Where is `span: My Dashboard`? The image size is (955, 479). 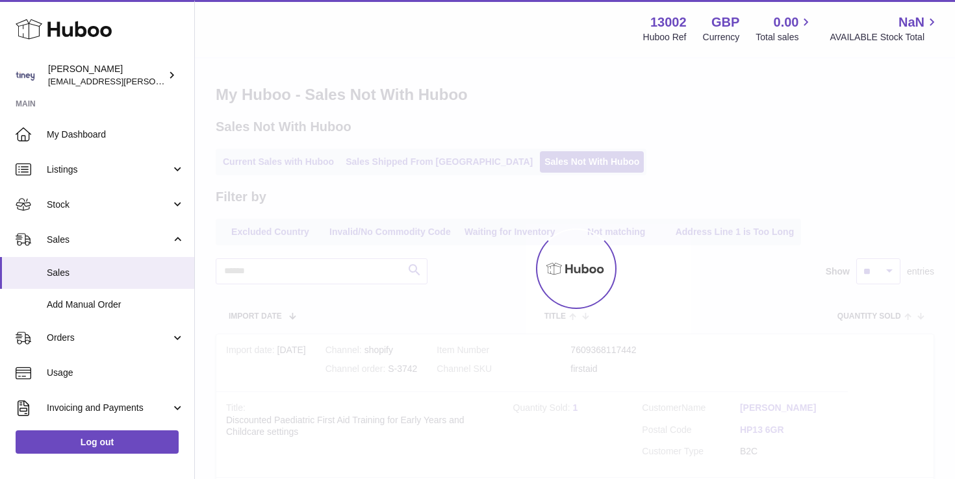
span: My Dashboard is located at coordinates (116, 134).